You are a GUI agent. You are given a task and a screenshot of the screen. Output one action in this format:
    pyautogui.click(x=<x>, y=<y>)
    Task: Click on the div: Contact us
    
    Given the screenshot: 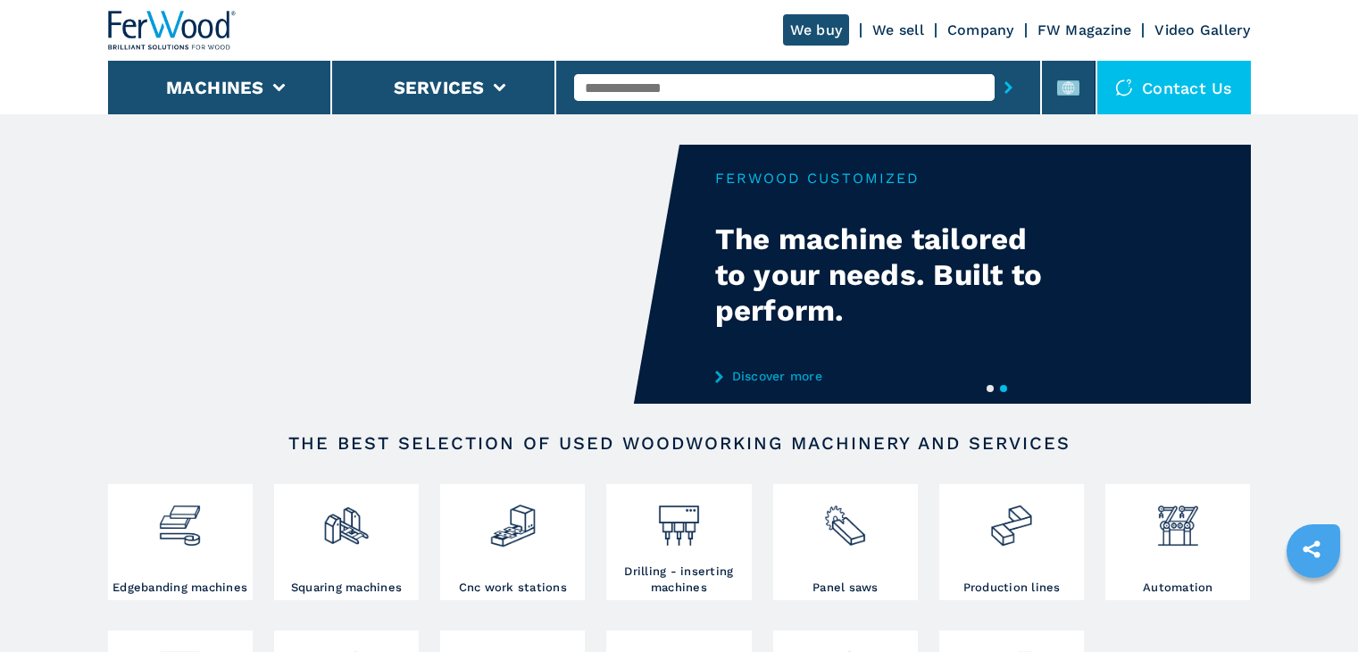 What is the action you would take?
    pyautogui.click(x=1174, y=87)
    